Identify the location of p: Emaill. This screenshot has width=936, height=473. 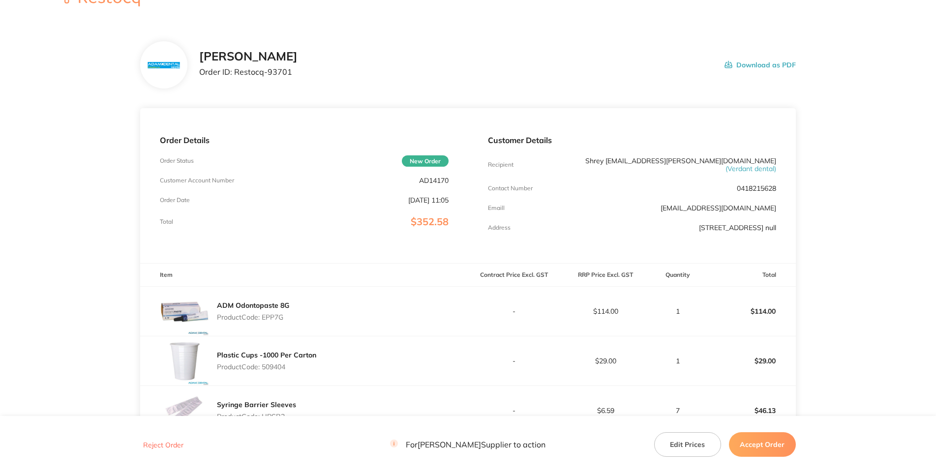
(496, 208).